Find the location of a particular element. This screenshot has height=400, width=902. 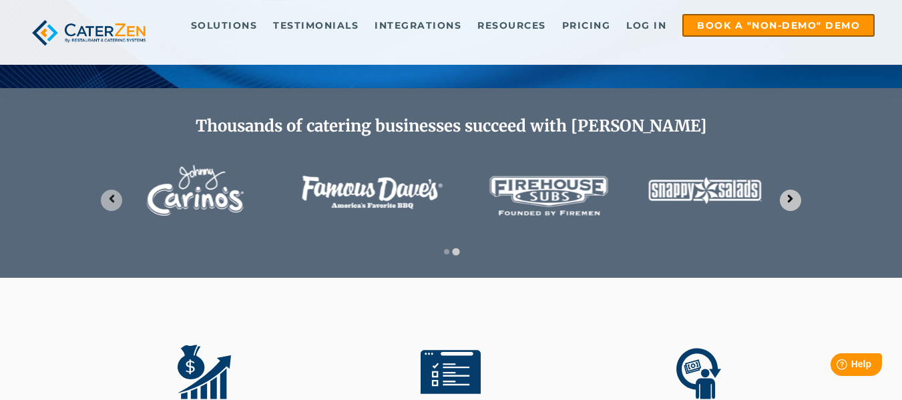

button: Go to slide 2 is located at coordinates (455, 251).